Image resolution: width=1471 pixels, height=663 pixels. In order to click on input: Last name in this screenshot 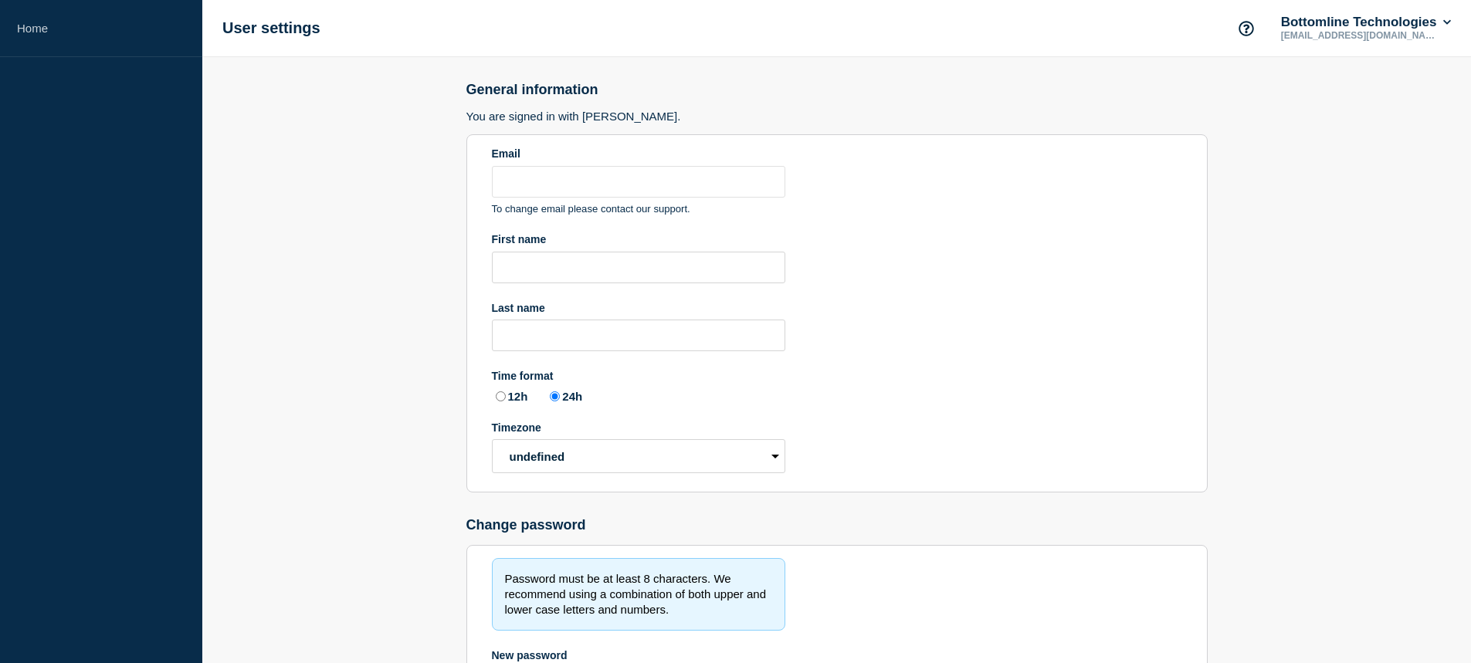, I will do `click(639, 335)`.